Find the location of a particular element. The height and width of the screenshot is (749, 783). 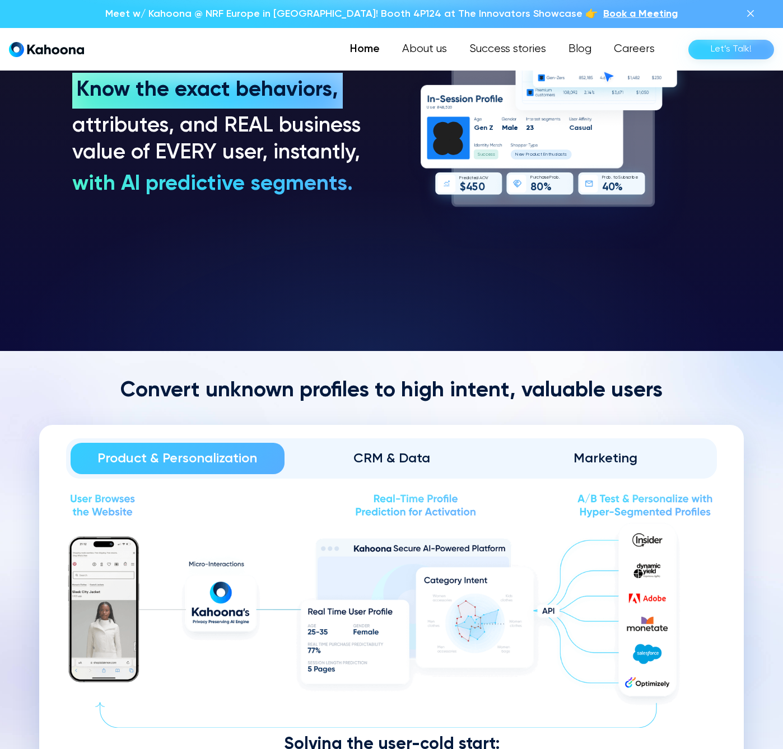

text: w is located at coordinates (522, 155).